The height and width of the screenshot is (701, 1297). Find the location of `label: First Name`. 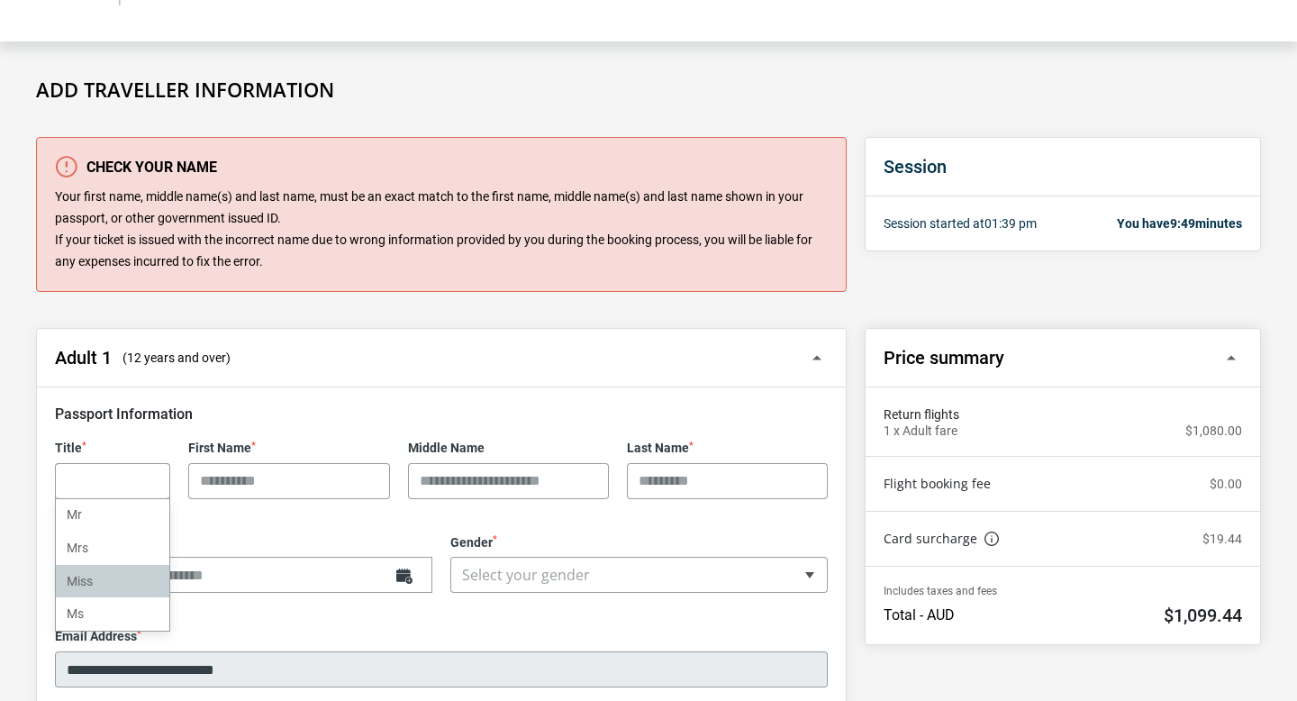

label: First Name is located at coordinates (288, 448).